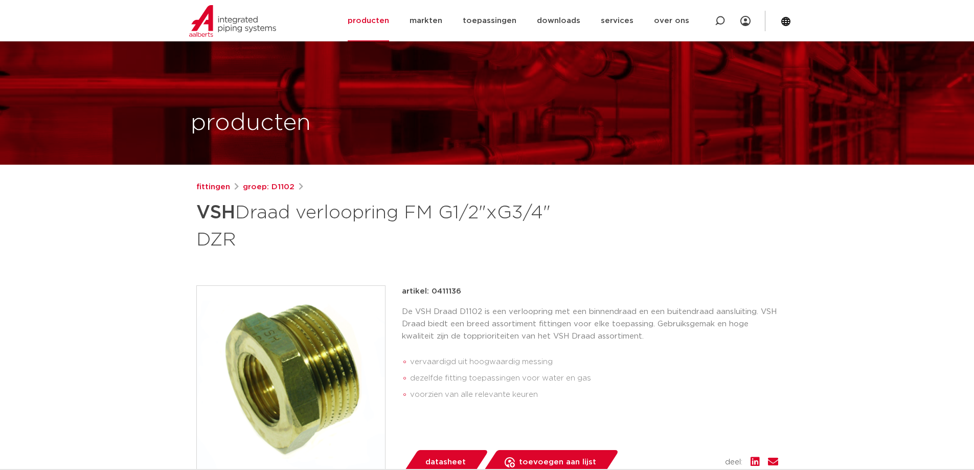  I want to click on p: artikel: 0411136, so click(431, 291).